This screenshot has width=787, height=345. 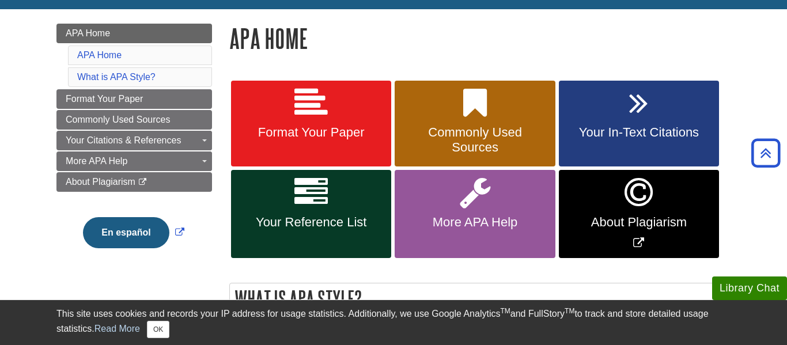 What do you see at coordinates (480, 298) in the screenshot?
I see `h2: What is APA Style?` at bounding box center [480, 298].